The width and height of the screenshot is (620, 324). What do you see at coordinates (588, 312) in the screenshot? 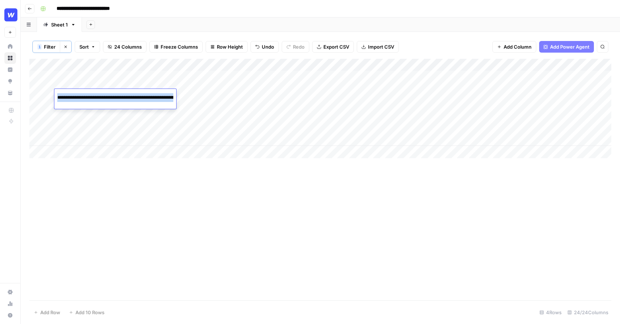
I see `div: 24/24 Columns` at bounding box center [588, 312].